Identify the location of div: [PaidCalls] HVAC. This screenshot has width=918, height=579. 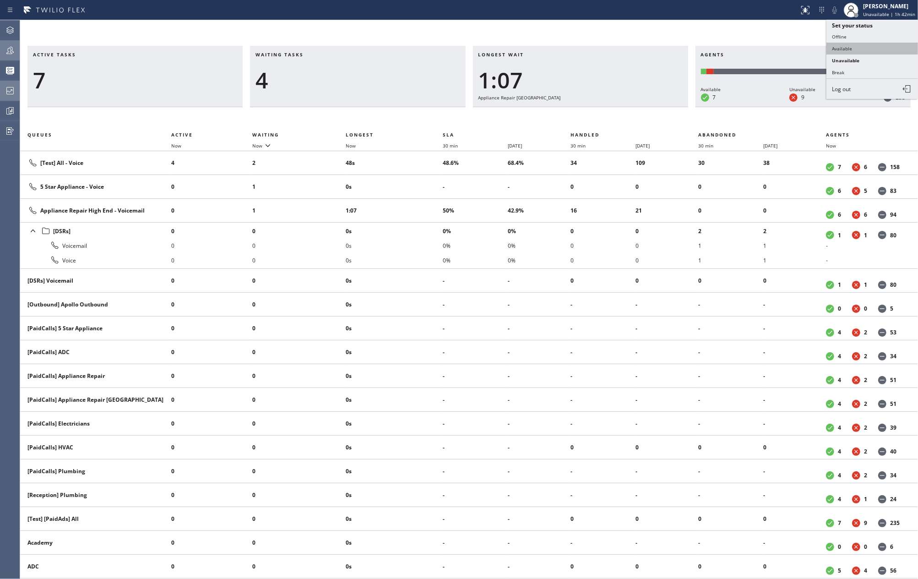
(96, 447).